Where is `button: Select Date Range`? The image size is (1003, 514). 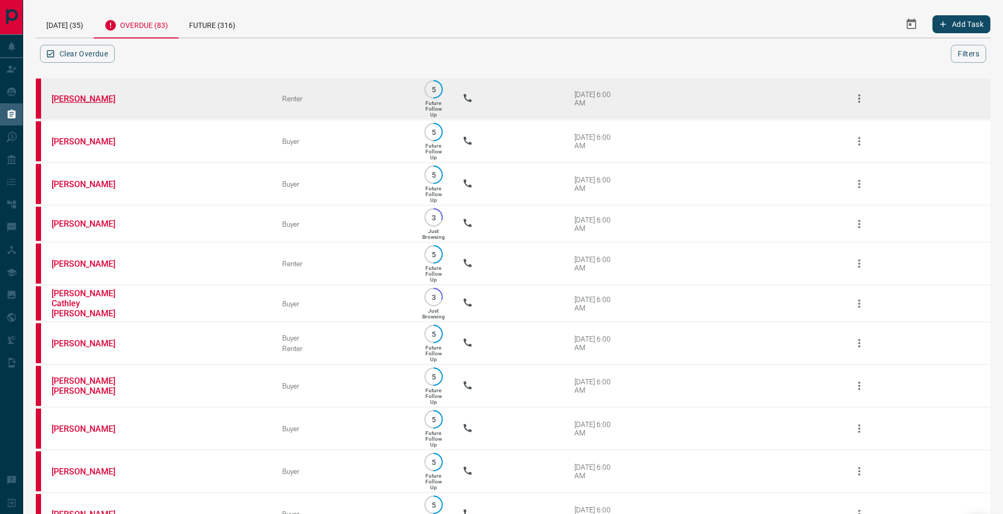 button: Select Date Range is located at coordinates (912, 24).